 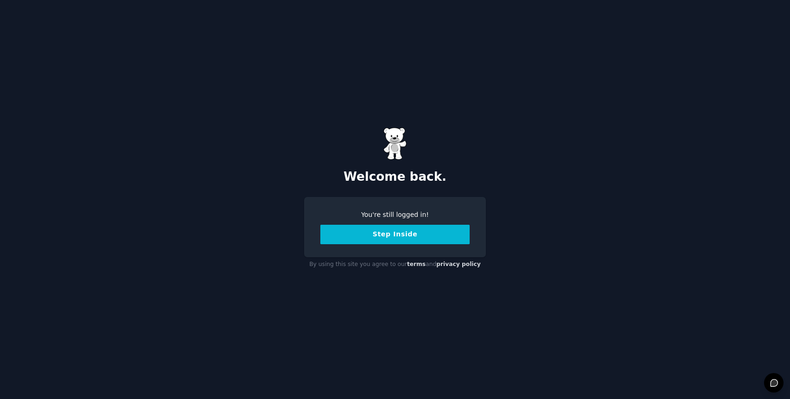 What do you see at coordinates (395, 234) in the screenshot?
I see `a: Step Inside` at bounding box center [395, 234].